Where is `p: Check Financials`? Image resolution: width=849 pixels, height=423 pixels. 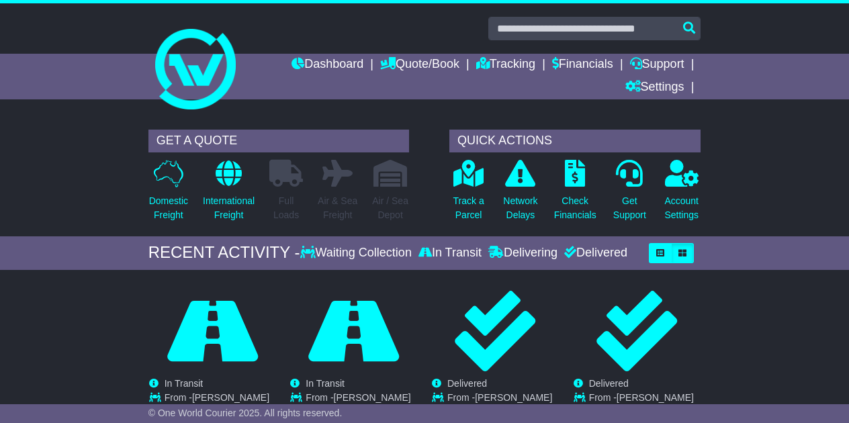
p: Check Financials is located at coordinates (575, 208).